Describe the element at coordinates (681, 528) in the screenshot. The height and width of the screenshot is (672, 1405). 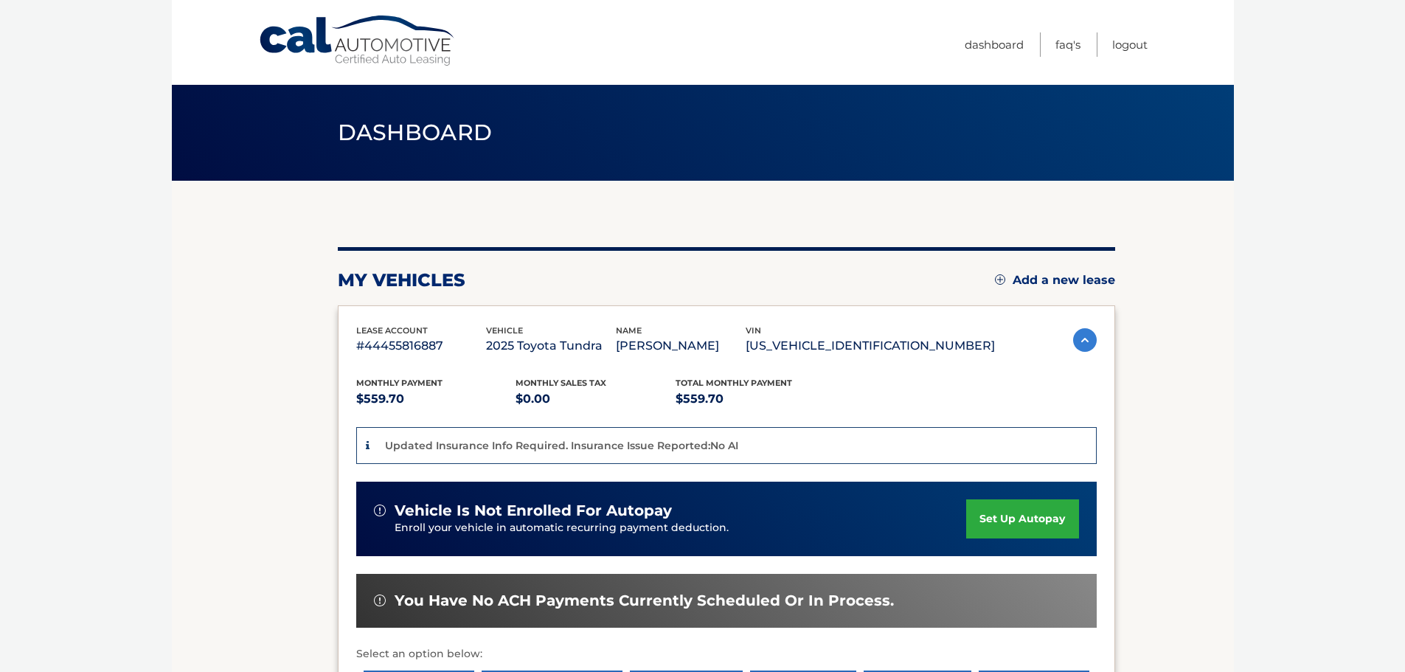
I see `p: Enroll your vehicle in automatic recurring payment deduction.` at that location.